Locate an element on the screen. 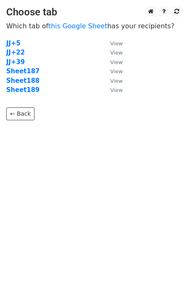  strong: JJ+39 is located at coordinates (15, 62).